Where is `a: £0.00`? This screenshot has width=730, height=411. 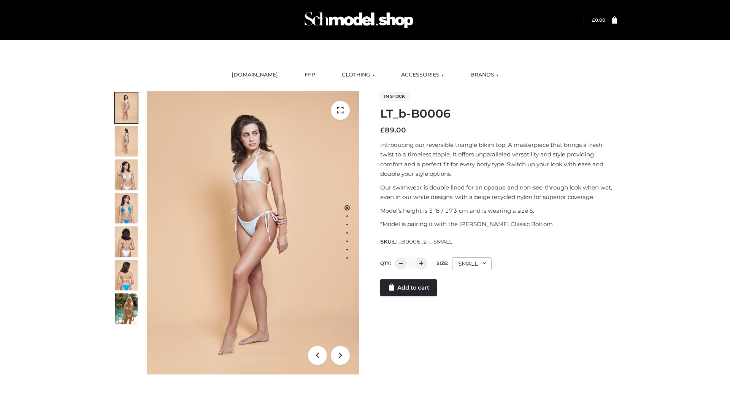 a: £0.00 is located at coordinates (598, 20).